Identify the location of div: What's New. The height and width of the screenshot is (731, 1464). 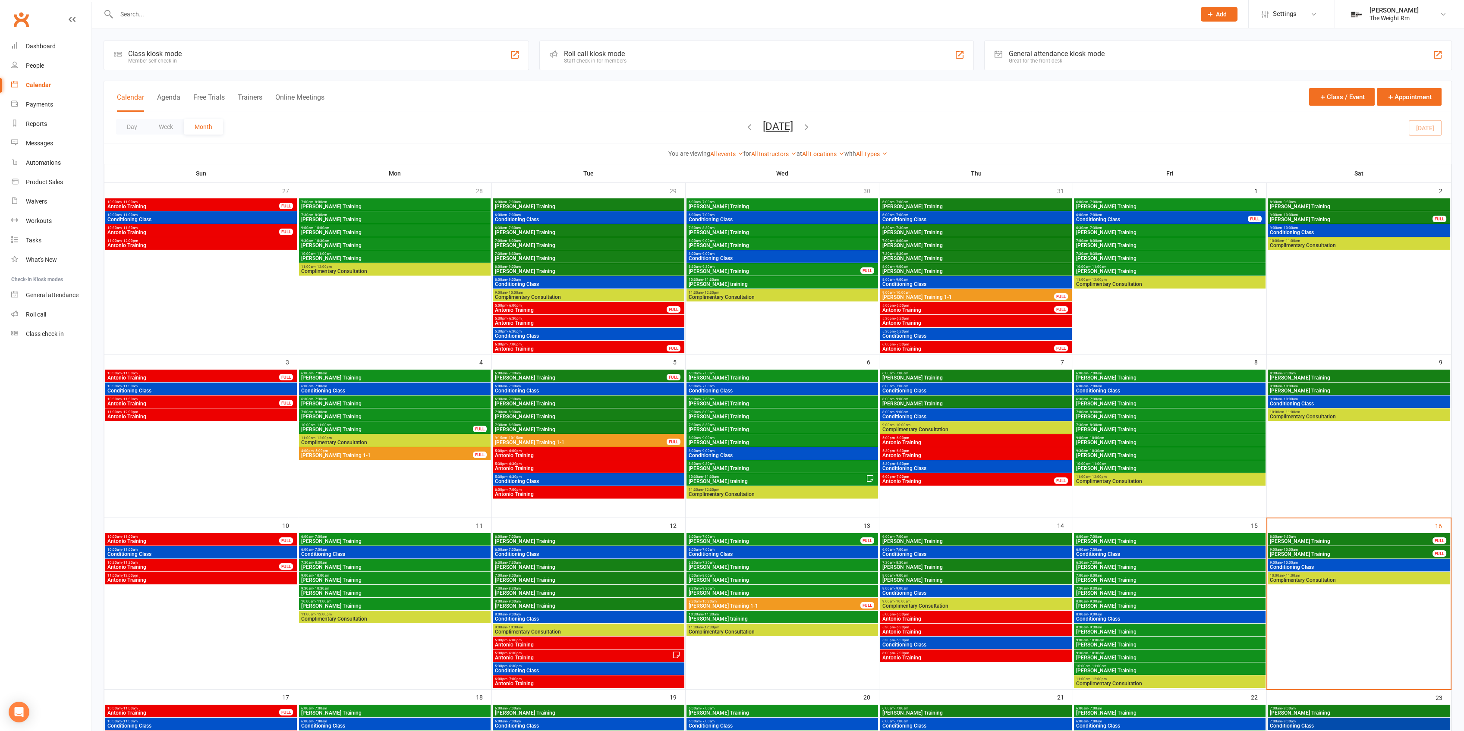
(41, 260).